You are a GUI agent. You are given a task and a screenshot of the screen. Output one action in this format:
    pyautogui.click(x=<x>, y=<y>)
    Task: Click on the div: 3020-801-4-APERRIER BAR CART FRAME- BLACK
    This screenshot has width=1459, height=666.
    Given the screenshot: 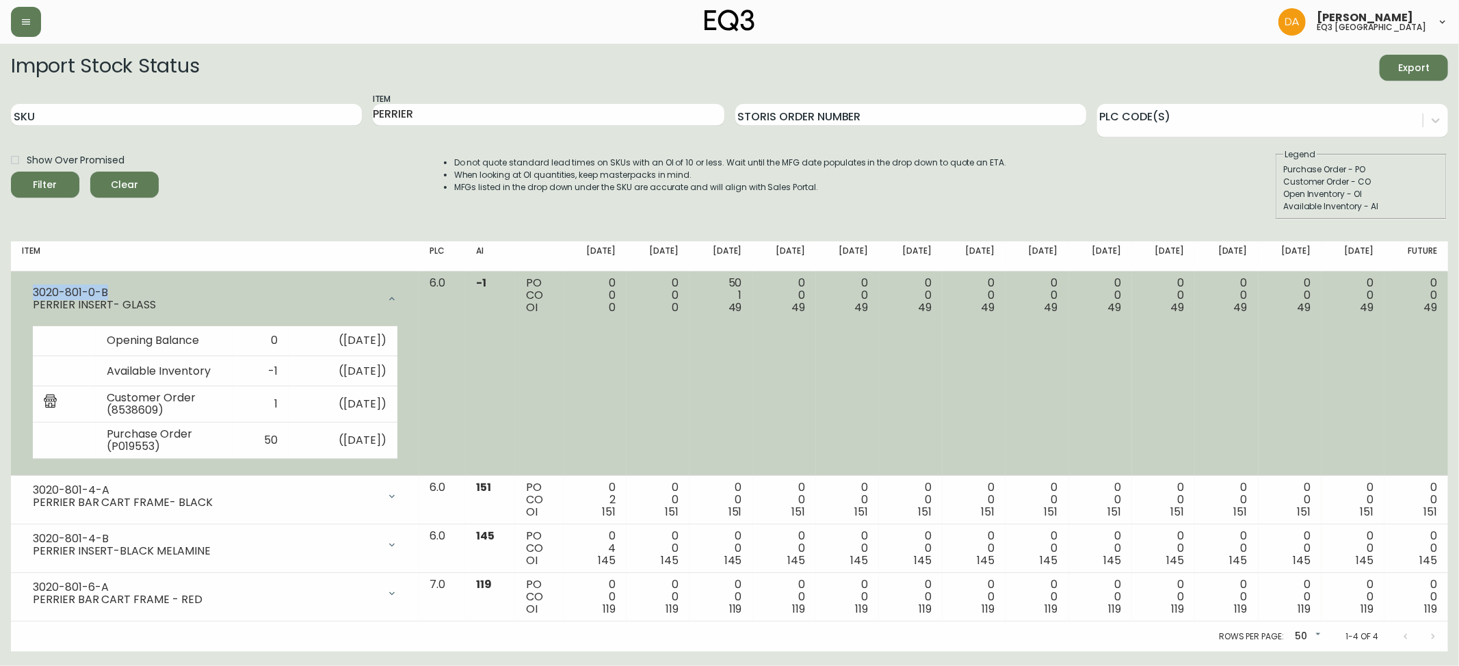 What is the action you would take?
    pyautogui.click(x=215, y=497)
    